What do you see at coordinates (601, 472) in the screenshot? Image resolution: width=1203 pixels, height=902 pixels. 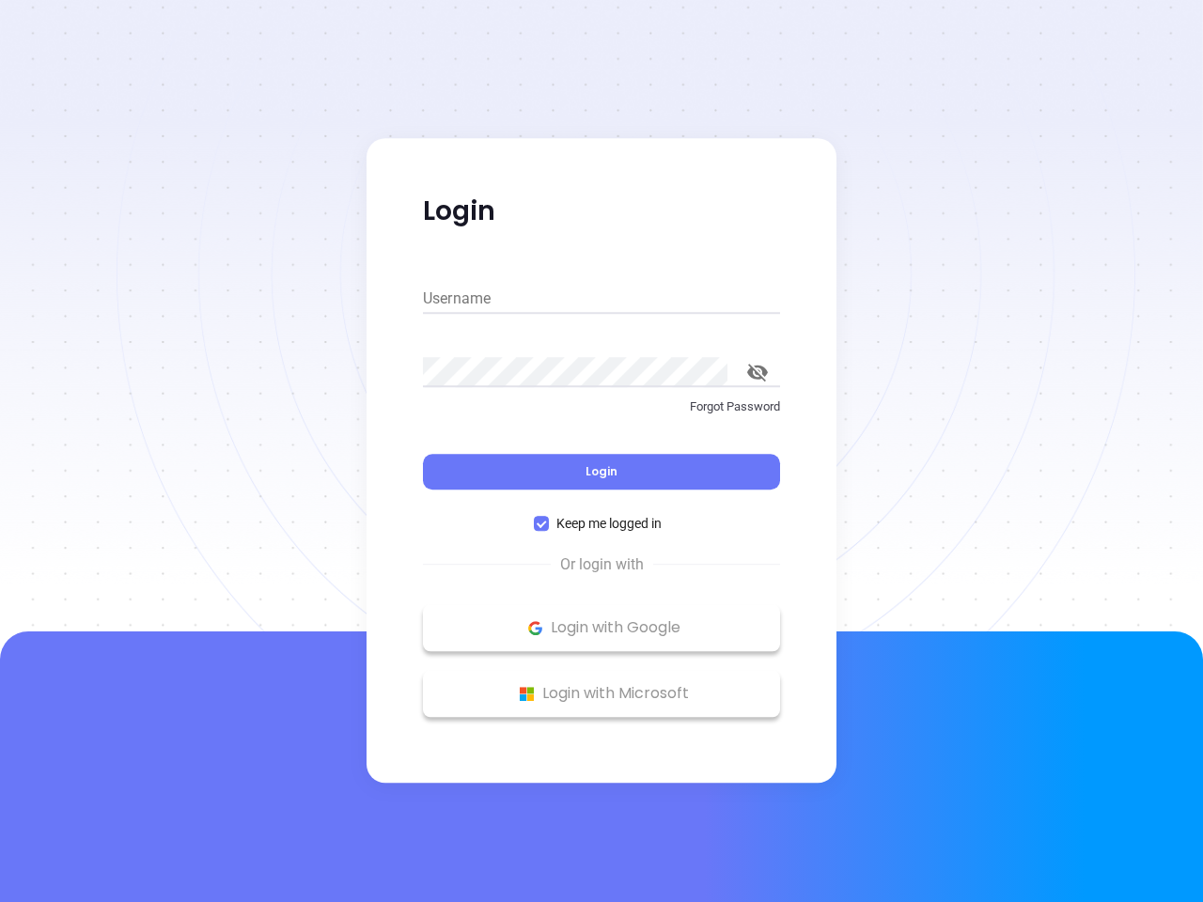 I see `button: Login` at bounding box center [601, 472].